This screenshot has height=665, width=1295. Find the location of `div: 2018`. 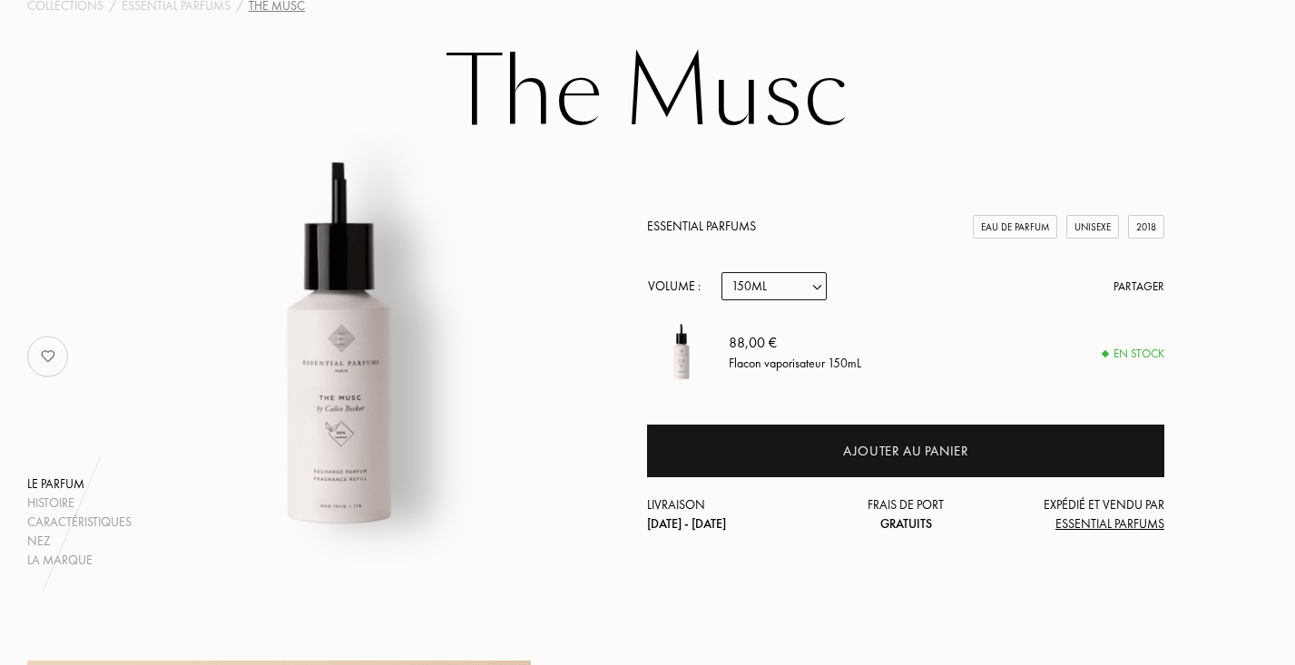

div: 2018 is located at coordinates (1146, 227).